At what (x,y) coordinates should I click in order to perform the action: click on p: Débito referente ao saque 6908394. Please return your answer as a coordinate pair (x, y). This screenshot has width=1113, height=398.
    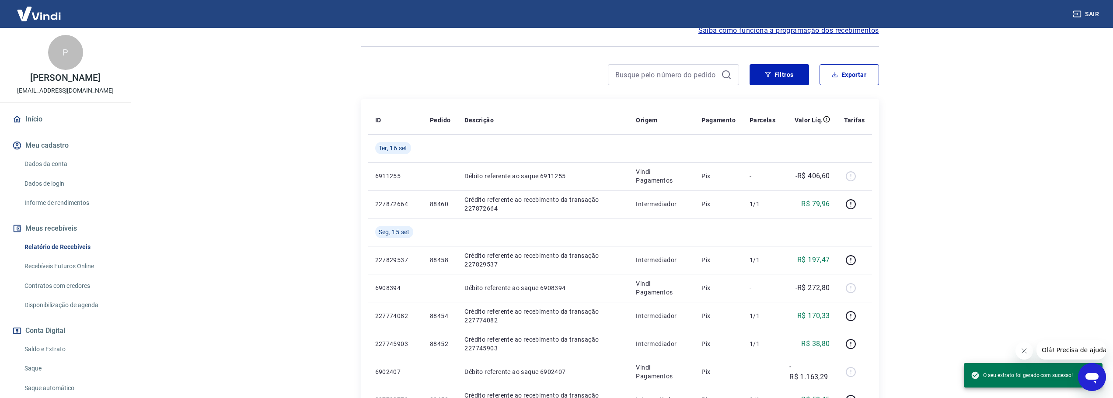
    Looking at the image, I should click on (543, 288).